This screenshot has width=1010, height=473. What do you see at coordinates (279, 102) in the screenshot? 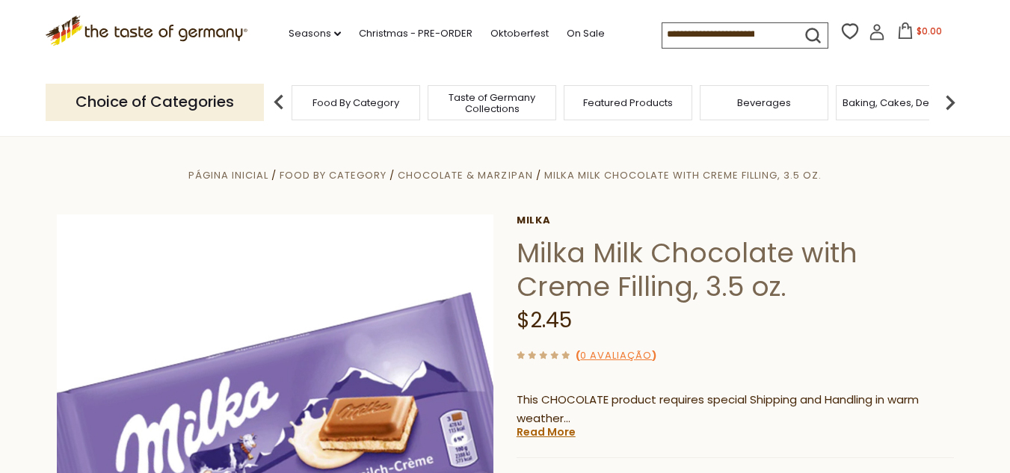
I see `img: previous arrow` at bounding box center [279, 102].